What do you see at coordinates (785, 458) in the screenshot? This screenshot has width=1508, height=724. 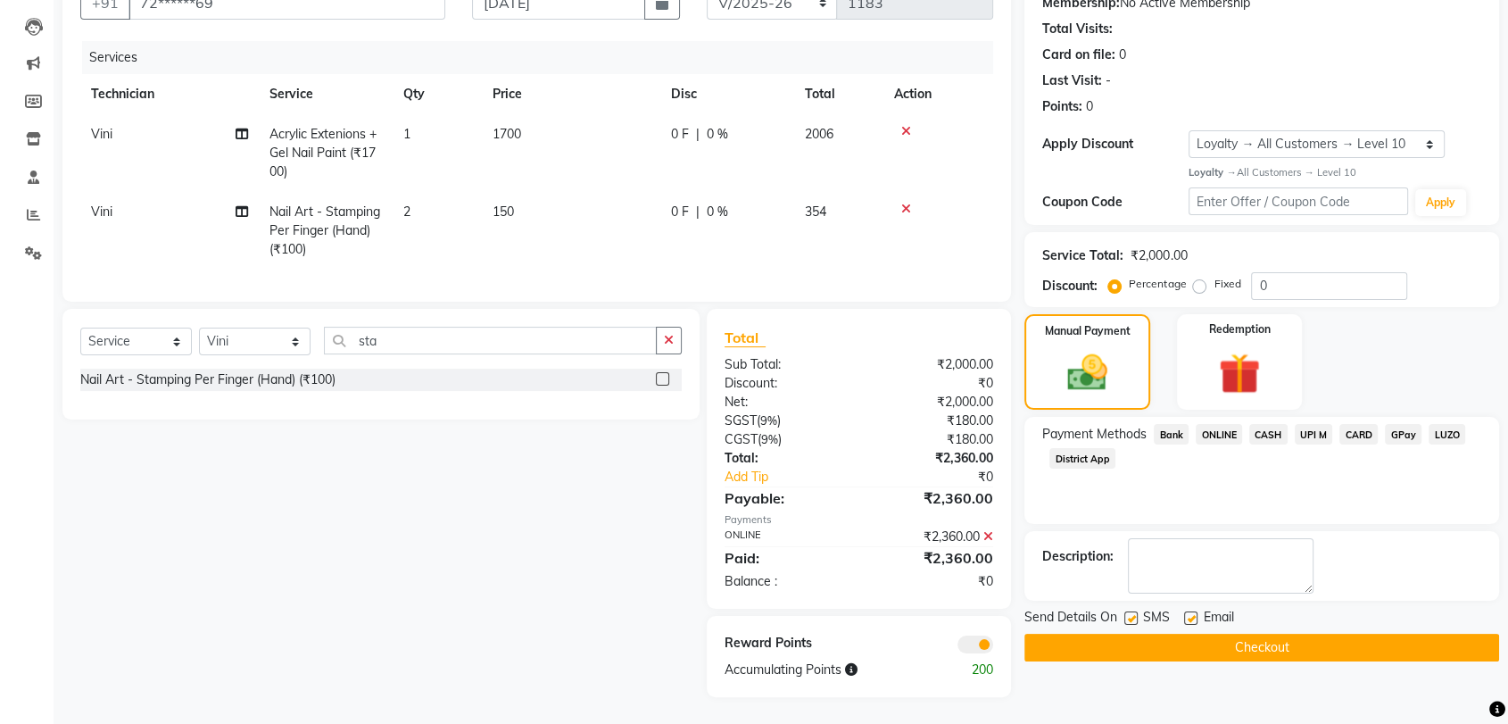 I see `div: Total:` at bounding box center [785, 458].